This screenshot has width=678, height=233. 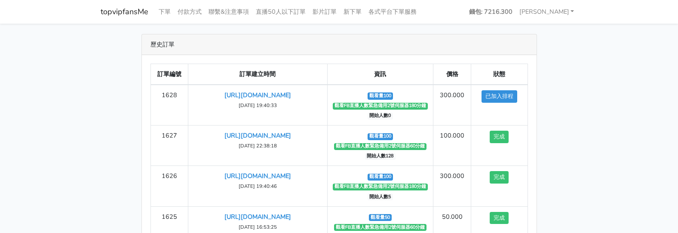 What do you see at coordinates (453, 146) in the screenshot?
I see `td: 100.000` at bounding box center [453, 146].